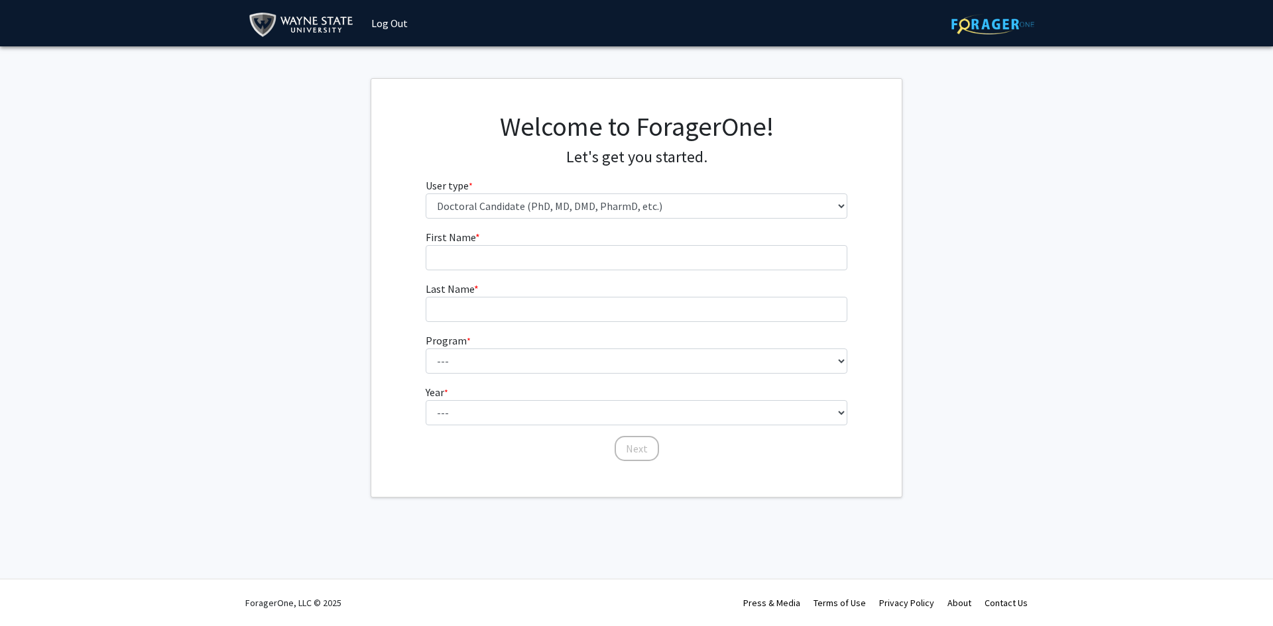  Describe the element at coordinates (450, 237) in the screenshot. I see `span: First Name` at that location.